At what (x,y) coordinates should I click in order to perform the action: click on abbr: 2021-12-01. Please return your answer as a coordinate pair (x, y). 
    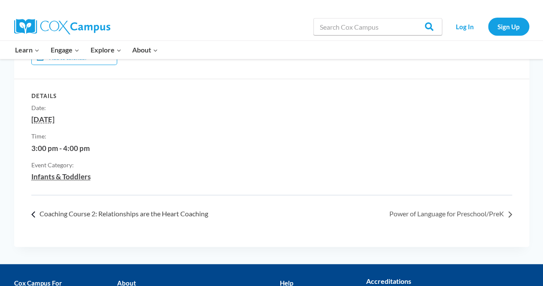
    Looking at the image, I should click on (43, 119).